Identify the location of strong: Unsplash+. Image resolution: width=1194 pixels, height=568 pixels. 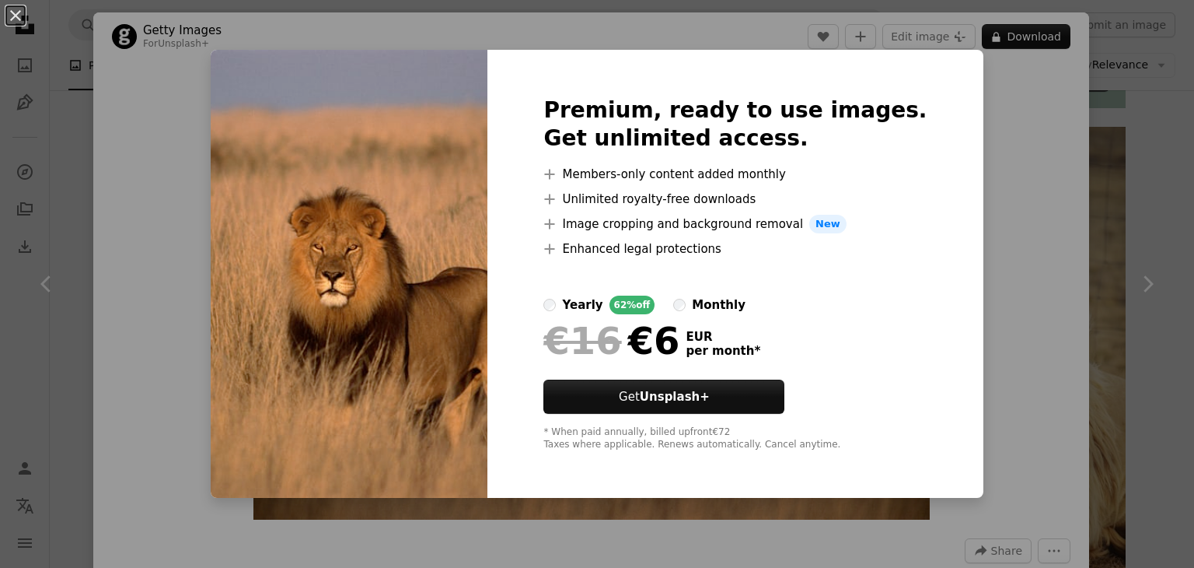
(675, 397).